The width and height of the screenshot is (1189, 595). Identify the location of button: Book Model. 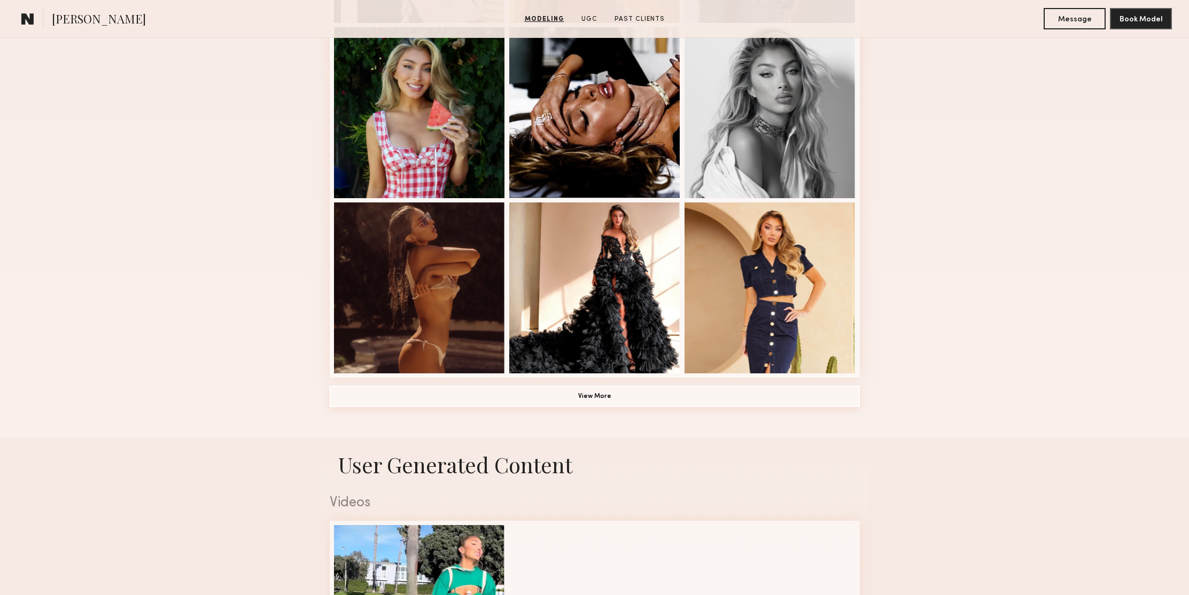
(1141, 19).